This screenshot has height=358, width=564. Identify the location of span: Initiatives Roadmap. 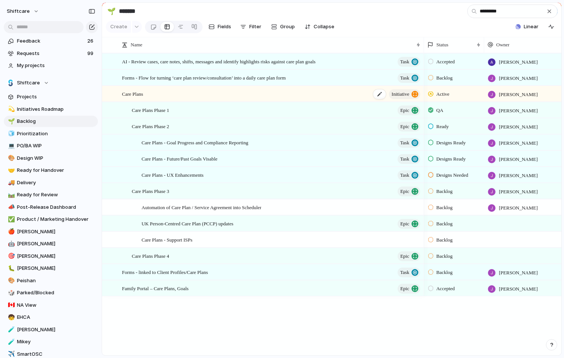
(56, 109).